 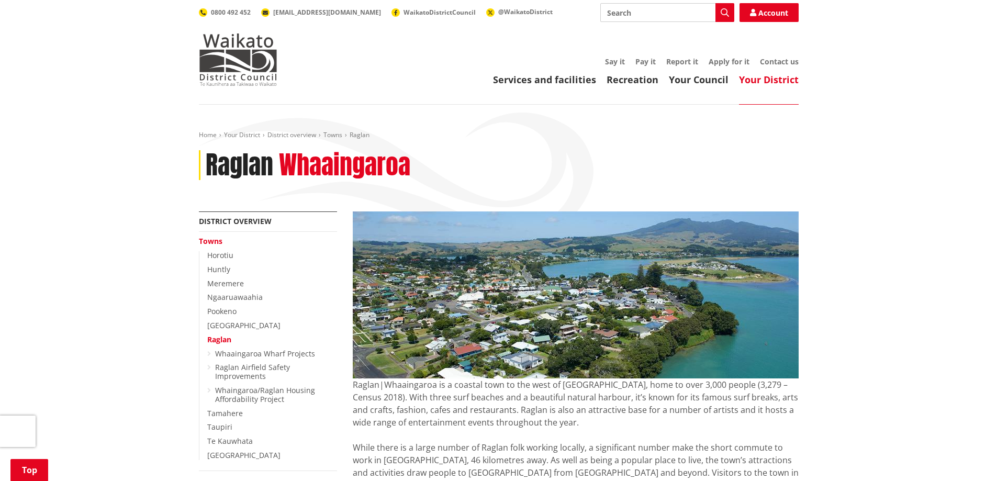 I want to click on a: Say it, so click(x=615, y=61).